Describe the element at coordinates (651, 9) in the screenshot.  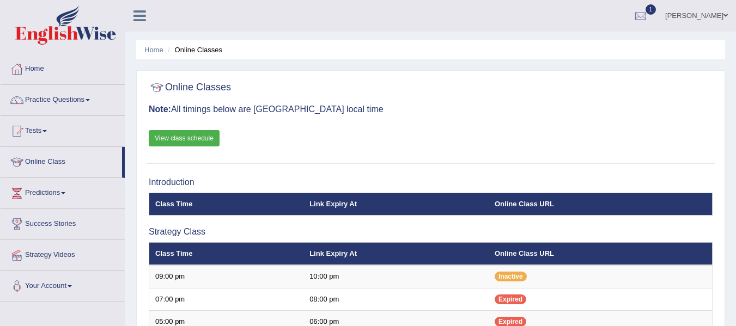
I see `span: 1` at that location.